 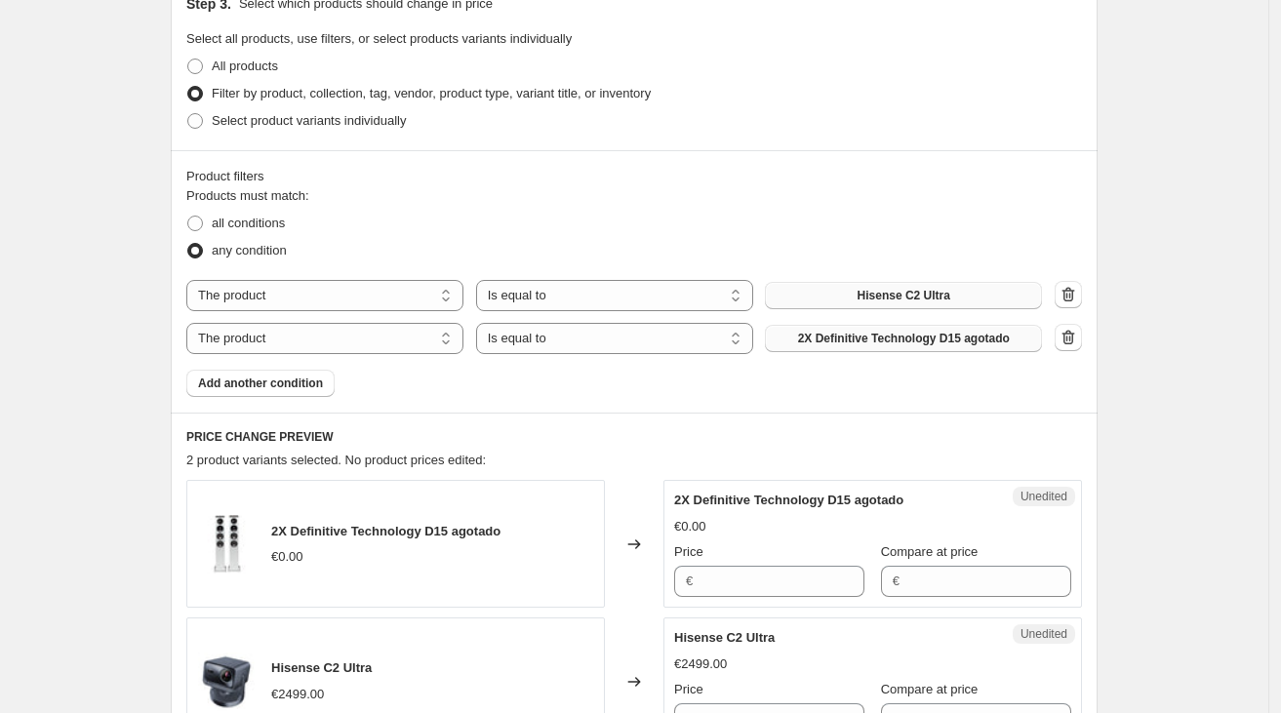 What do you see at coordinates (308, 120) in the screenshot?
I see `span: Select product variants individually` at bounding box center [308, 120].